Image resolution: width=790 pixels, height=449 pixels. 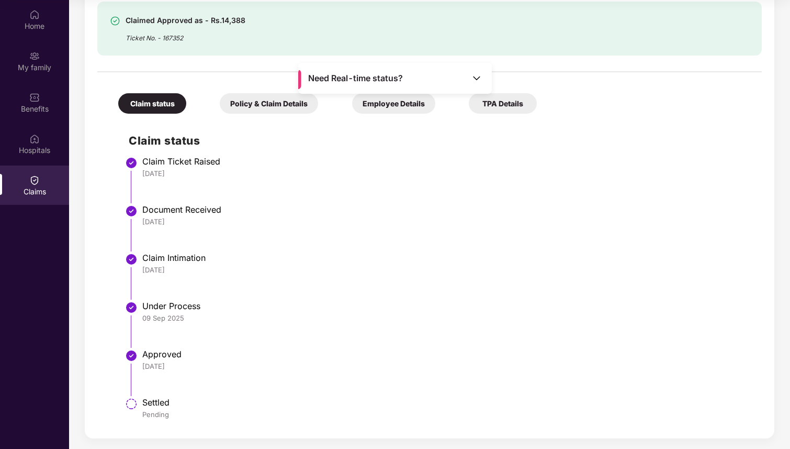 What do you see at coordinates (447, 306) in the screenshot?
I see `div: Under Process` at bounding box center [447, 306].